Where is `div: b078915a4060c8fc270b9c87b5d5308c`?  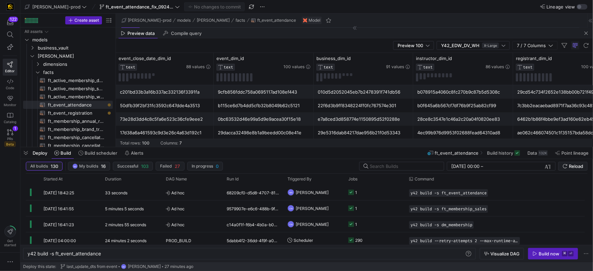 div: b078915a4060c8fc270b9c87b5d5308c is located at coordinates (463, 92).